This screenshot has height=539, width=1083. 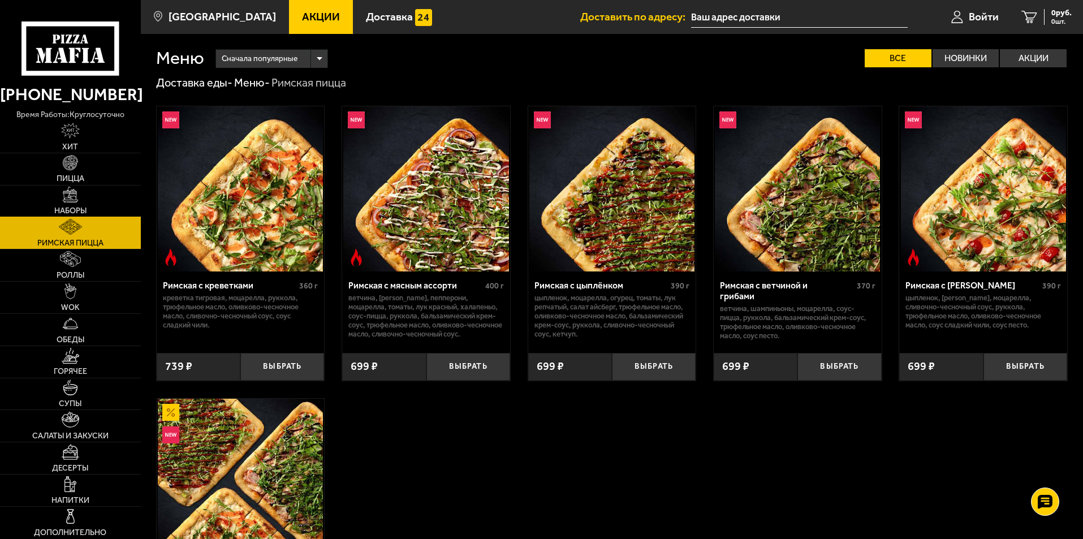 What do you see at coordinates (866, 286) in the screenshot?
I see `span: 370 г` at bounding box center [866, 286].